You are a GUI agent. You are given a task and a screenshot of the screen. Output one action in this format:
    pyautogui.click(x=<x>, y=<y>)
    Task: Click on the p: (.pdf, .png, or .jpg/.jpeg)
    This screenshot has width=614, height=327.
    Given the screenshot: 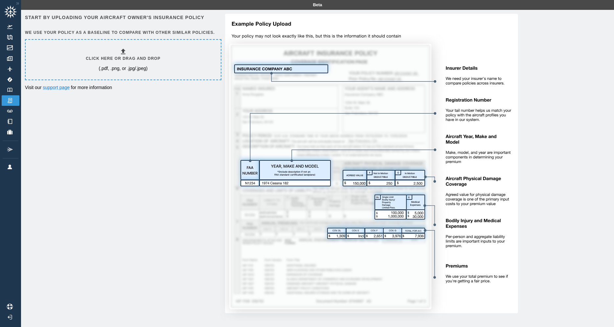 What is the action you would take?
    pyautogui.click(x=123, y=68)
    